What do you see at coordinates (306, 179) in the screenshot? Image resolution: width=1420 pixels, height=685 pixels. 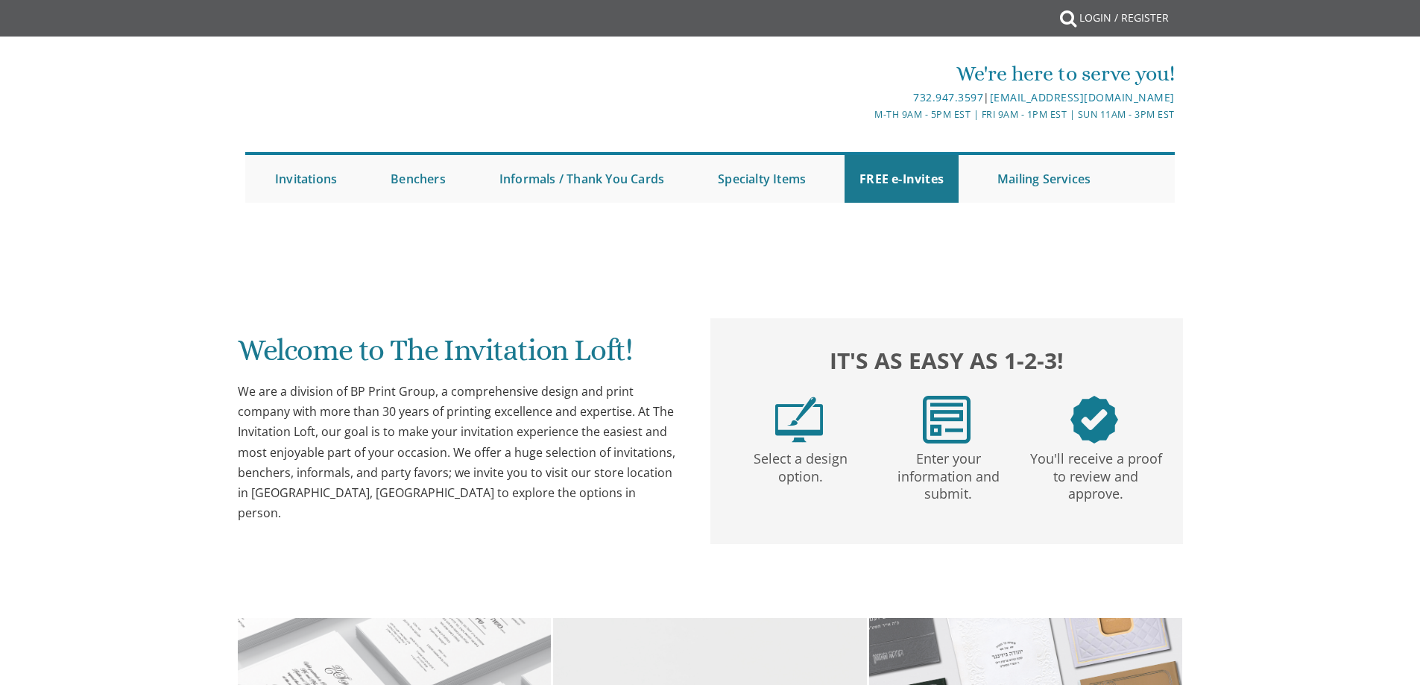 I see `a: Invitations` at bounding box center [306, 179].